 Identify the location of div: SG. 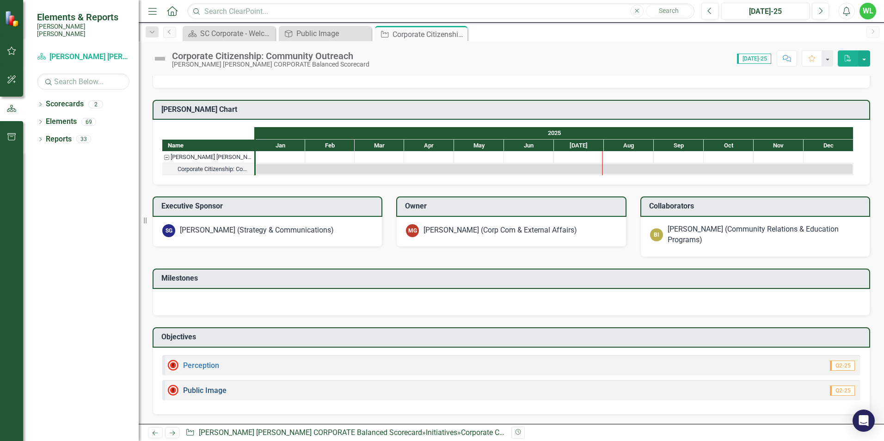
(169, 231).